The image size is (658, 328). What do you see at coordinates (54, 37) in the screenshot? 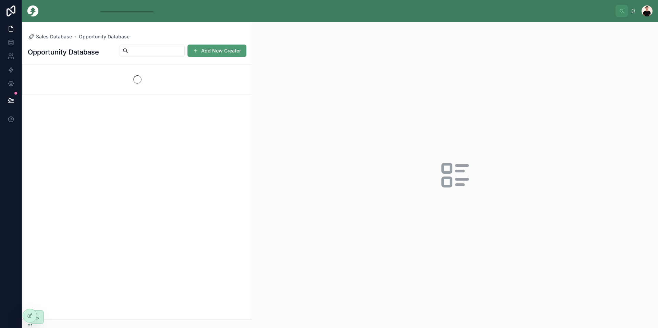
I see `span: Sales Database` at bounding box center [54, 37].